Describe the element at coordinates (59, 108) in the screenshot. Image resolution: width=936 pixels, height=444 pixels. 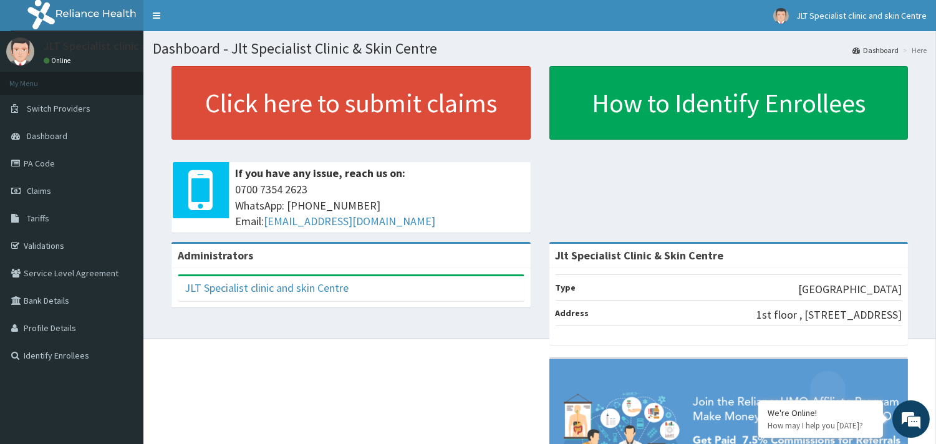
I see `span: Switch Providers` at that location.